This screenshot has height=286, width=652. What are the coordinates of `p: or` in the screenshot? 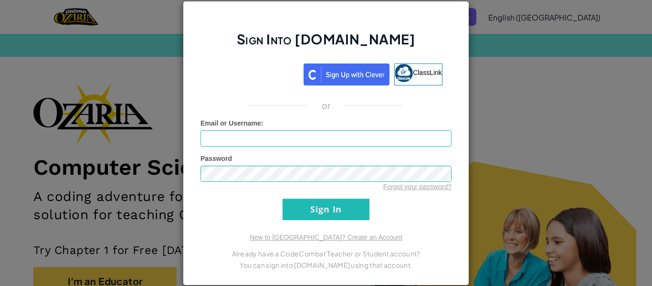 It's located at (326, 106).